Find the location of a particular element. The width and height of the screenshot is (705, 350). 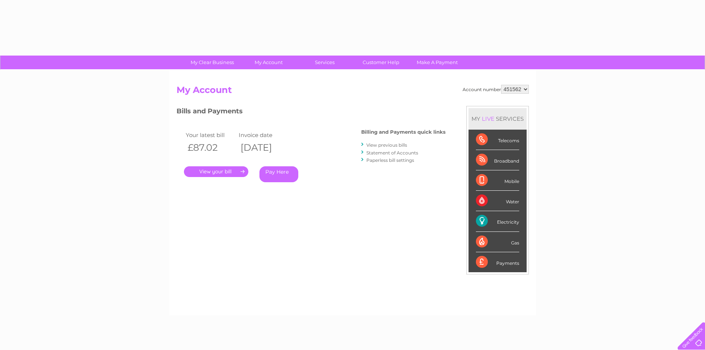

div: Broadband is located at coordinates (498, 160).